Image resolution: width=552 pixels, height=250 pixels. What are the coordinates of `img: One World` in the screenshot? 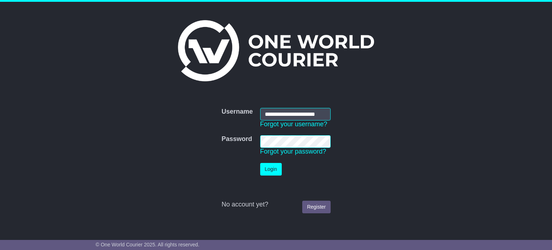 It's located at (276, 51).